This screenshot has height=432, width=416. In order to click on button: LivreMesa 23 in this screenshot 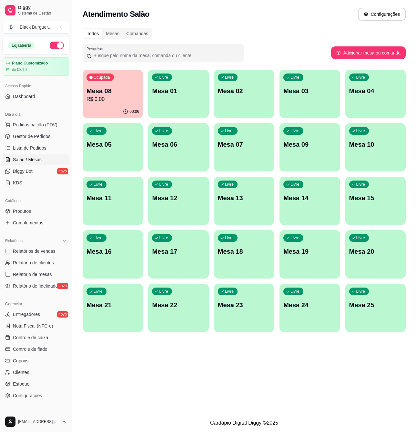, I will do `click(244, 308)`.